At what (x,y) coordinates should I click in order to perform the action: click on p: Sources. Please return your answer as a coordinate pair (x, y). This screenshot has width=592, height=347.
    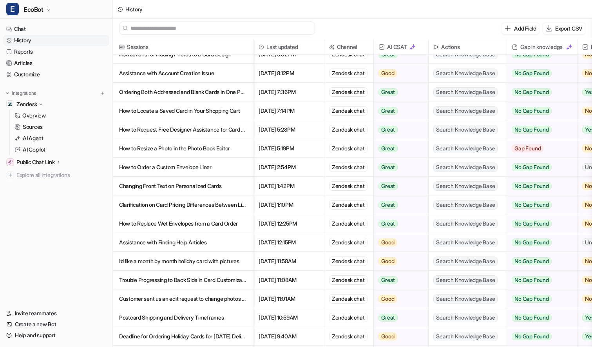
    Looking at the image, I should click on (33, 127).